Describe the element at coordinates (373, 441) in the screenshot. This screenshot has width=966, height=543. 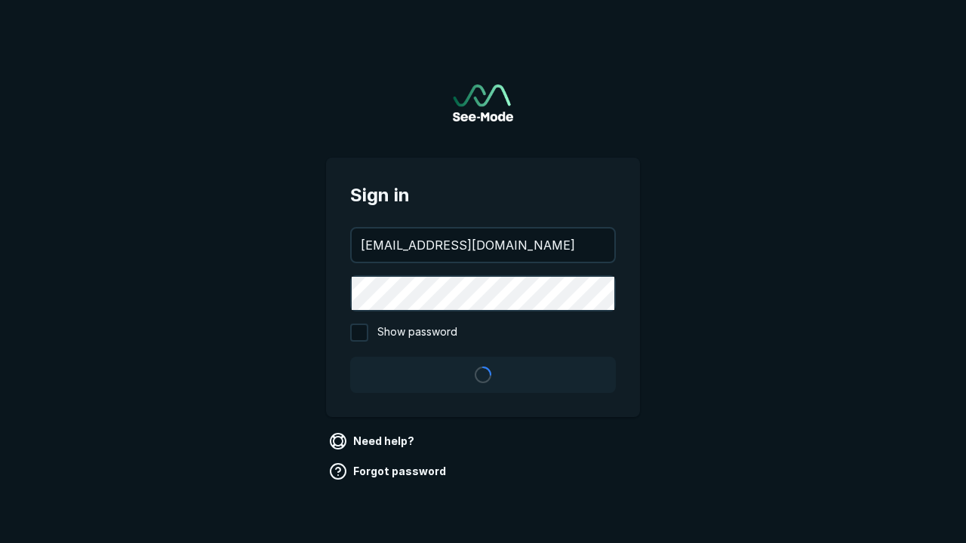
I see `a: Need help?` at that location.